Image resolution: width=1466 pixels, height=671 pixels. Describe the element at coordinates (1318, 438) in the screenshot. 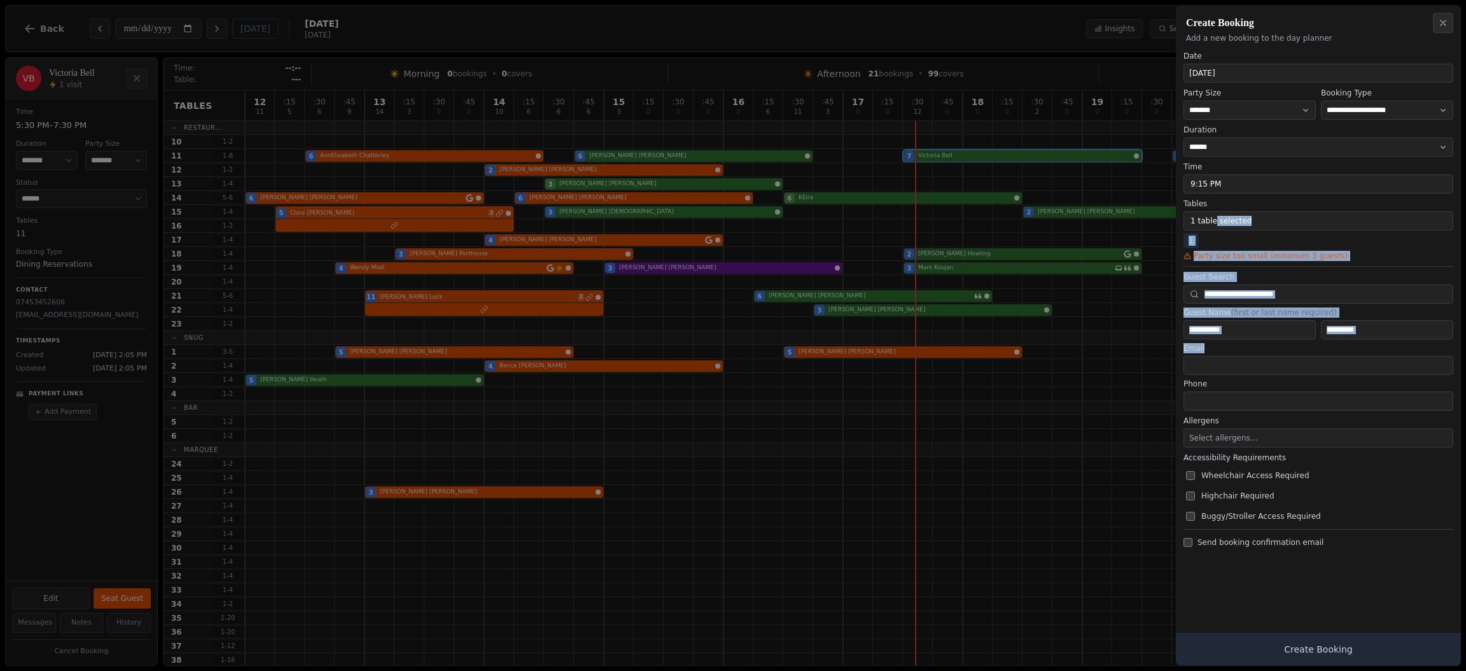

I see `button: Select allergens...` at that location.